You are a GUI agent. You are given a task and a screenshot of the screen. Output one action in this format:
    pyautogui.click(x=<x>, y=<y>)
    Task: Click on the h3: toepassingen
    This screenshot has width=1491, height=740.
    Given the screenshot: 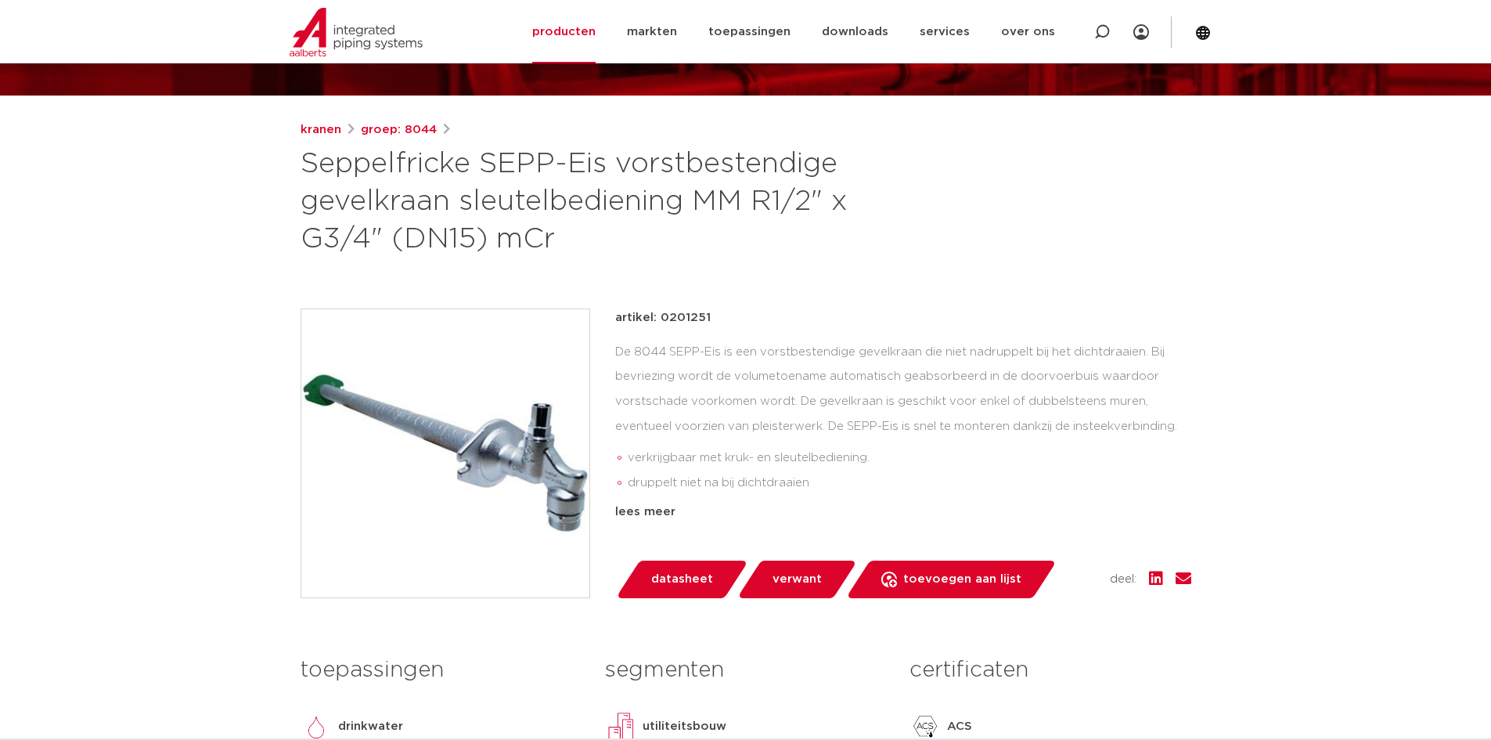 What is the action you would take?
    pyautogui.click(x=441, y=670)
    